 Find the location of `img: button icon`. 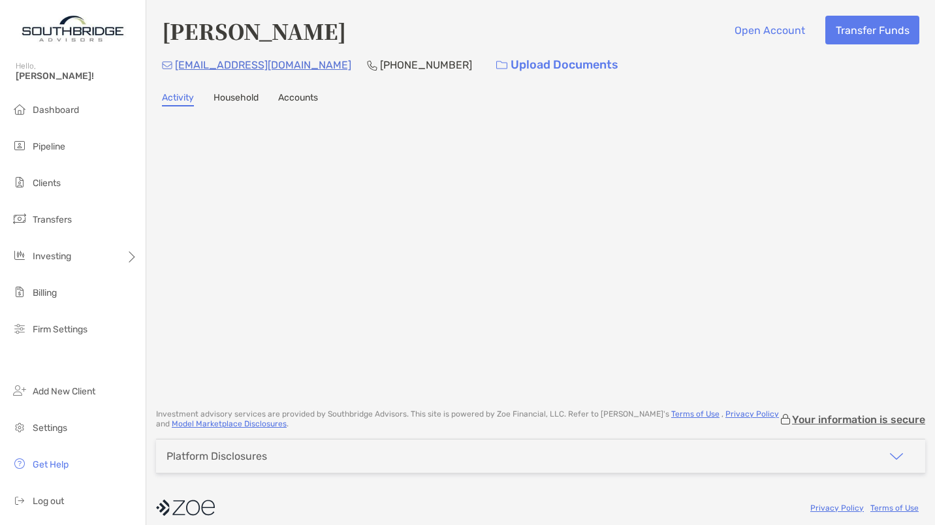

img: button icon is located at coordinates (501, 65).